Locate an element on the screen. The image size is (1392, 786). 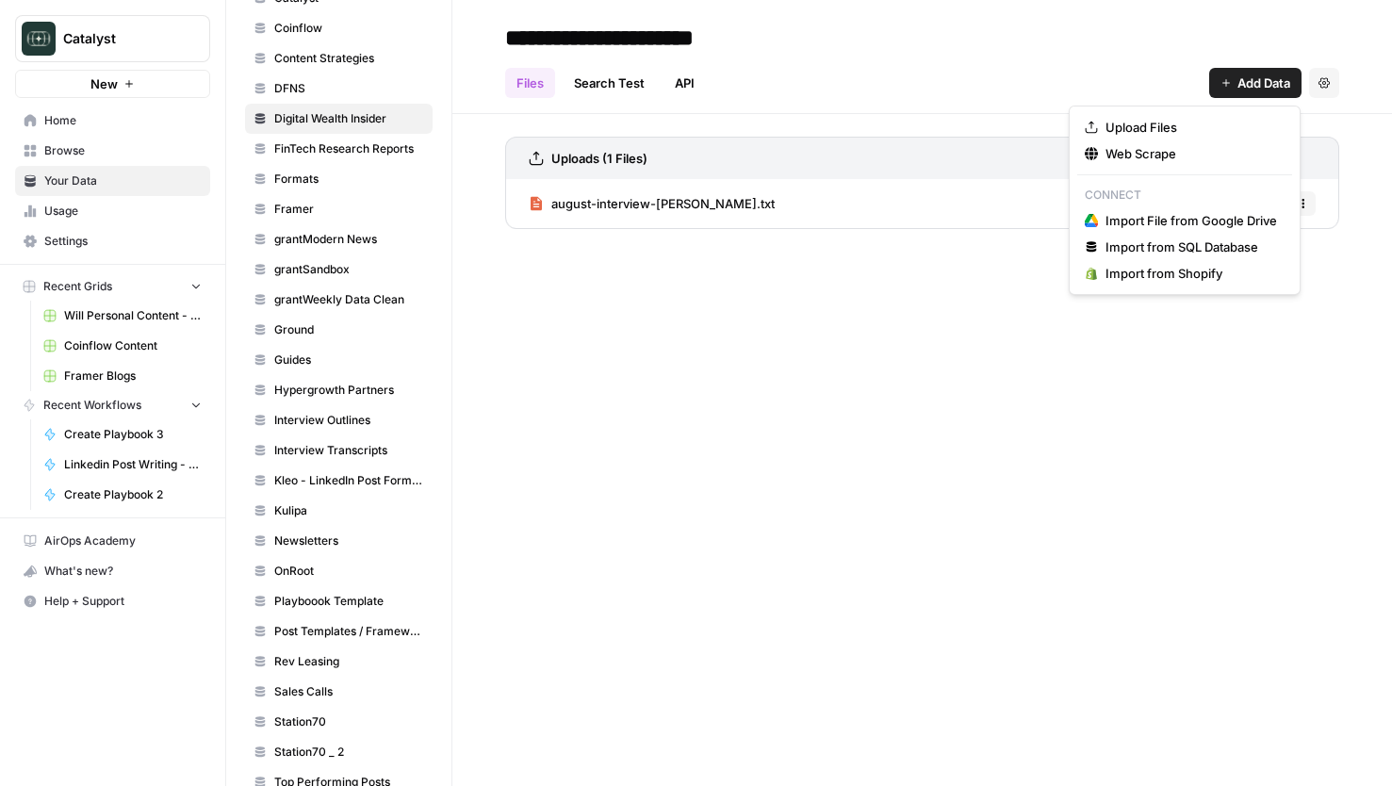
a: Files is located at coordinates (530, 83).